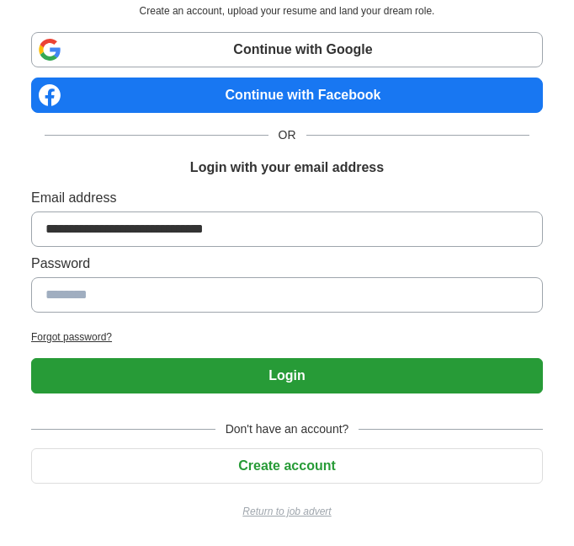  Describe the element at coordinates (287, 135) in the screenshot. I see `span: OR` at that location.